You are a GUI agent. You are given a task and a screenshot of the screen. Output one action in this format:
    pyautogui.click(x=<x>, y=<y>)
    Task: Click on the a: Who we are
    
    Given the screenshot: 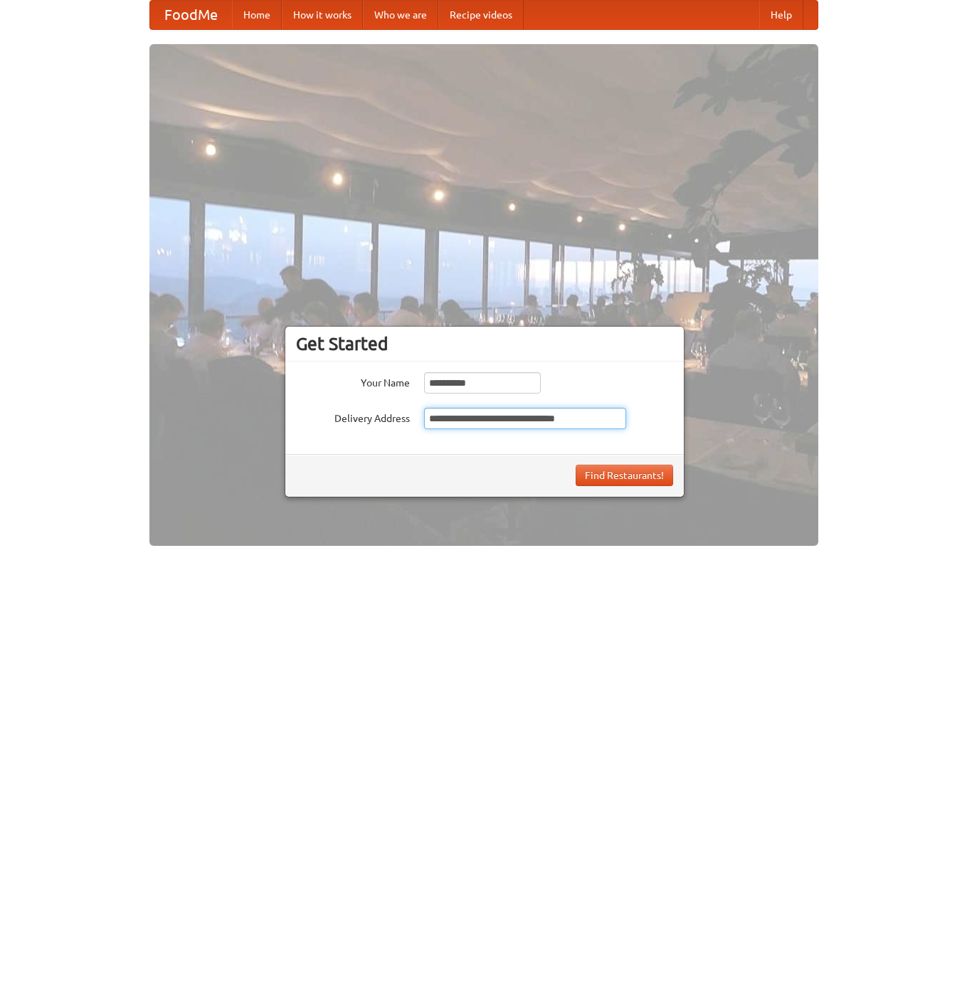 What is the action you would take?
    pyautogui.click(x=401, y=15)
    